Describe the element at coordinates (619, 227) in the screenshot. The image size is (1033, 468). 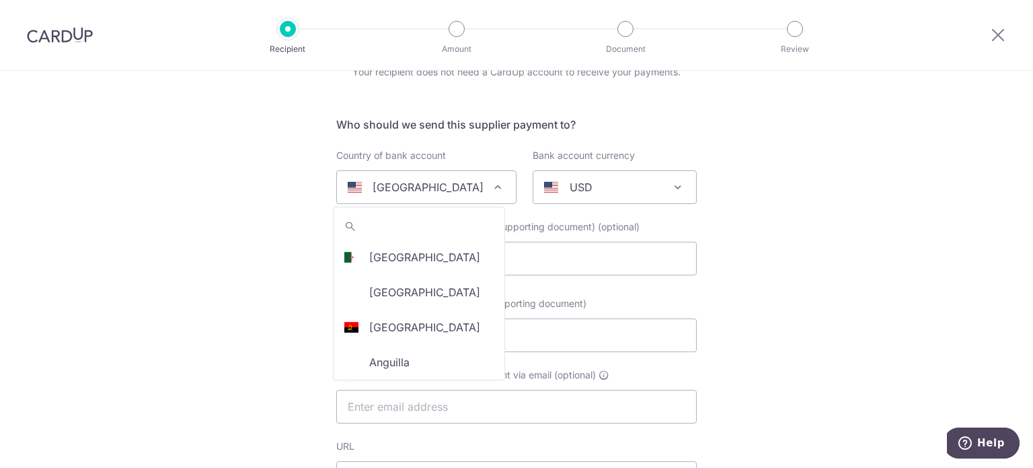
I see `span: (optional)` at that location.